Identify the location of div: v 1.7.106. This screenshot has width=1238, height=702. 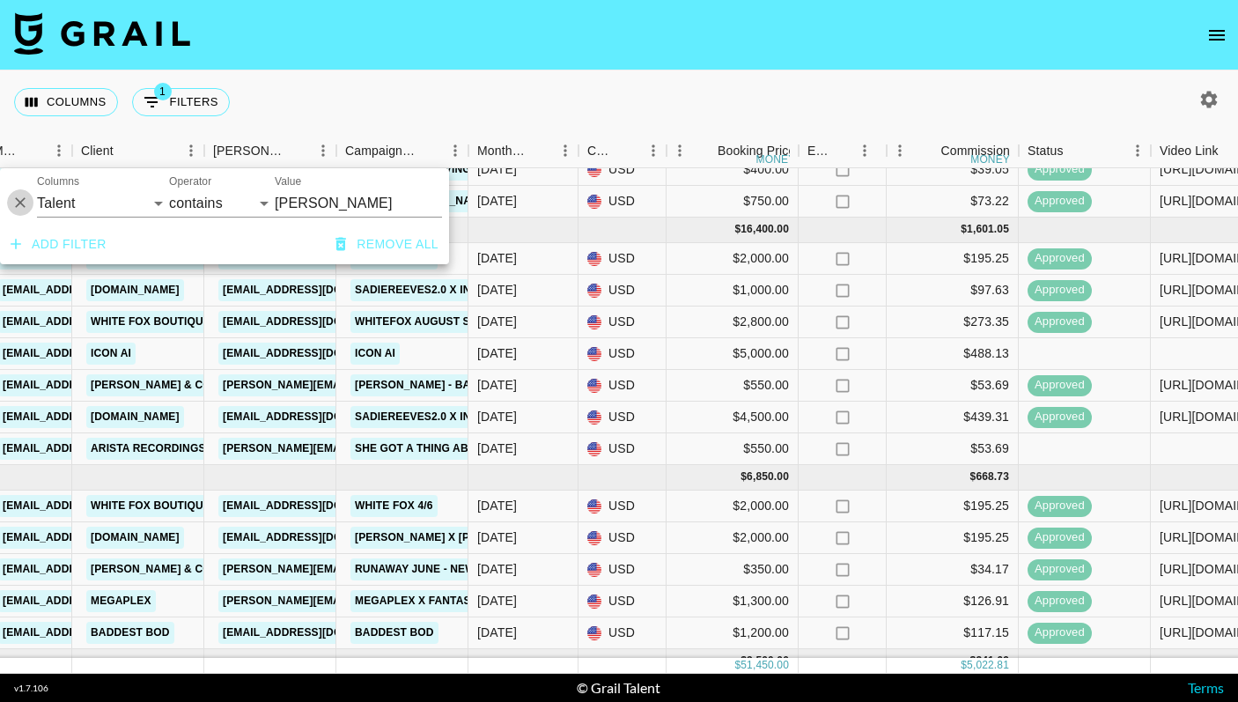
(31, 688).